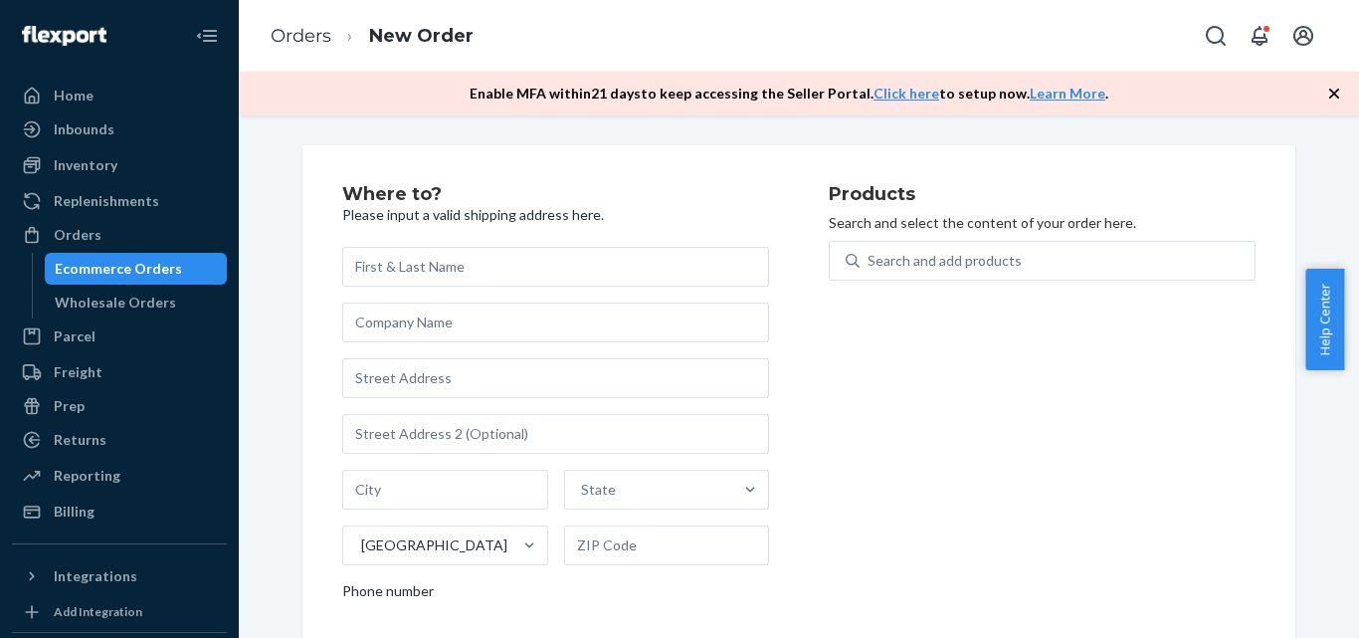 This screenshot has height=638, width=1359. I want to click on a: Inbounds, so click(119, 129).